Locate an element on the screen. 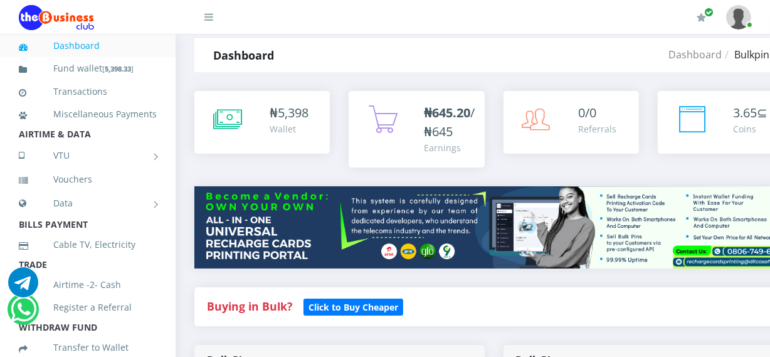  a: ₦5,398 Wallet is located at coordinates (262, 122).